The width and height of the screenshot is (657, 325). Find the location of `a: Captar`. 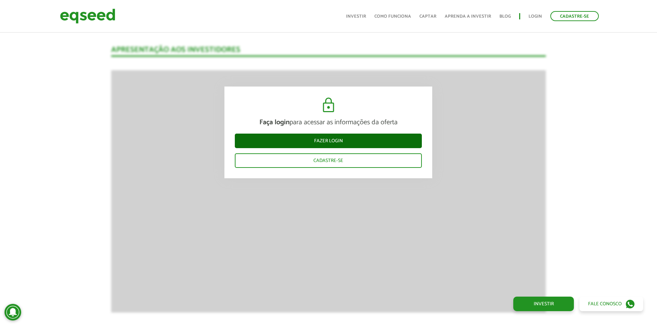

a: Captar is located at coordinates (428, 16).